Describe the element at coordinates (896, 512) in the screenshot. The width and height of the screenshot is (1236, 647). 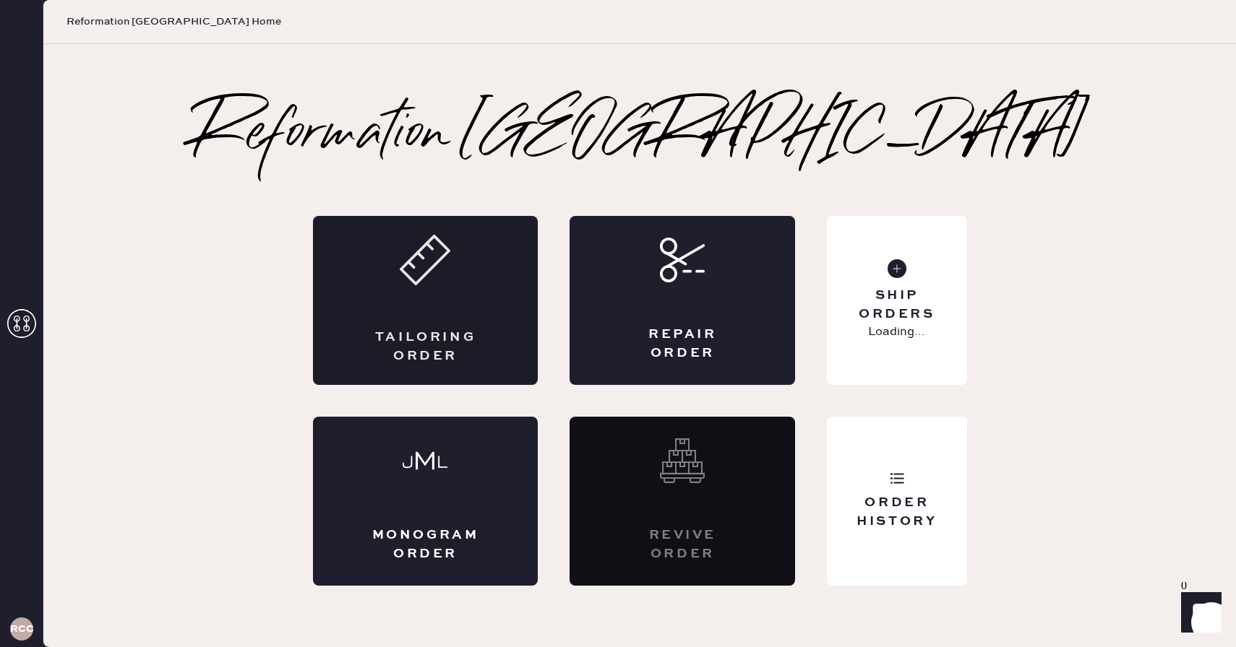
I see `div: Order History` at that location.